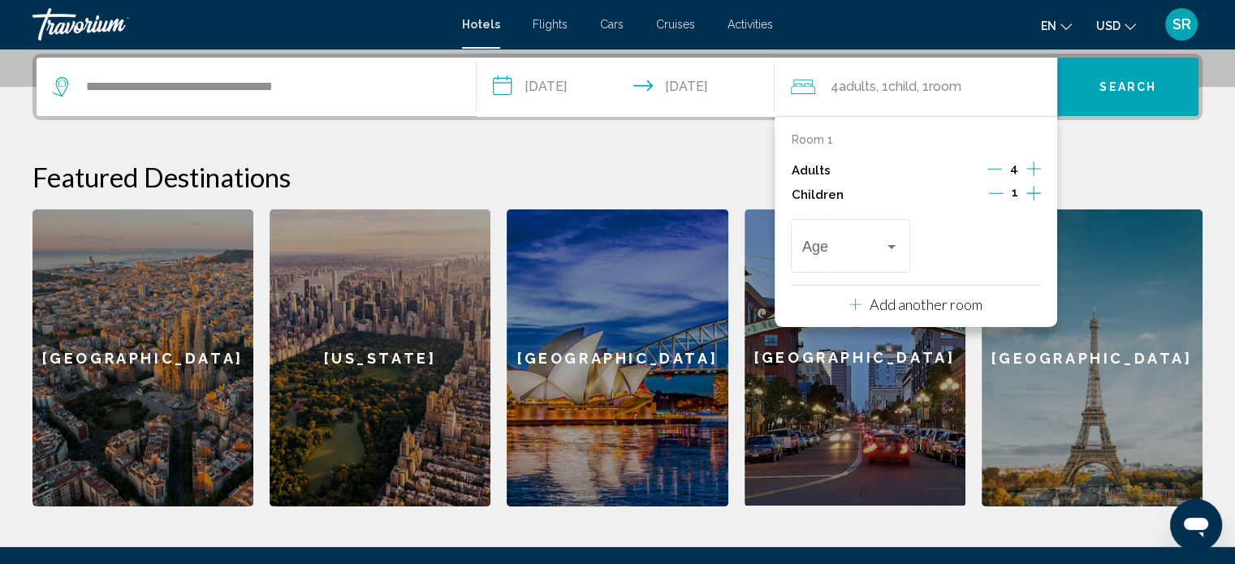 The height and width of the screenshot is (564, 1235). I want to click on button: Travelers: 4 adults, 1 child, so click(916, 87).